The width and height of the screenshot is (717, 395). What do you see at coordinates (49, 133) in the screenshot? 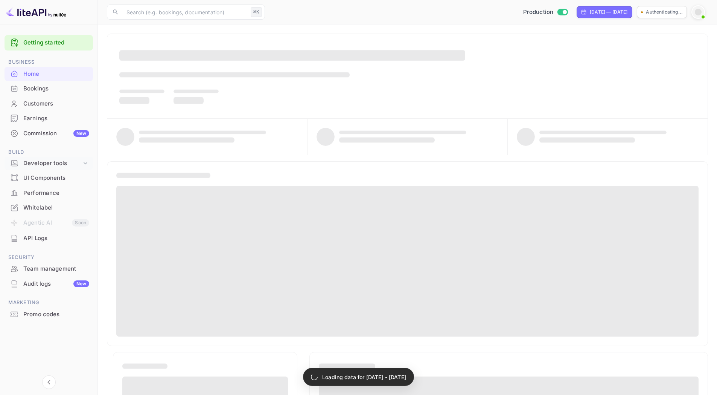
I see `div: CommissionNew` at bounding box center [49, 133].